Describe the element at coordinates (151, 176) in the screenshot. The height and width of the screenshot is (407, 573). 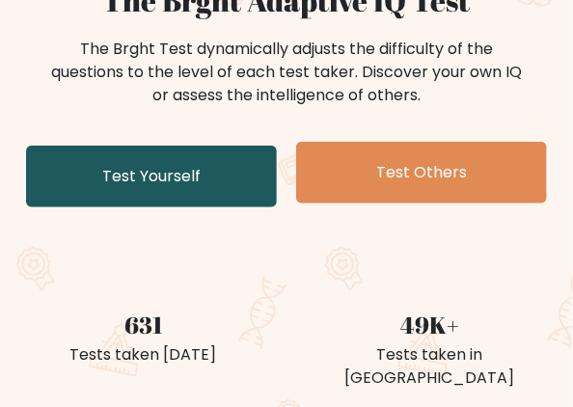
I see `a: Test Yourself` at that location.